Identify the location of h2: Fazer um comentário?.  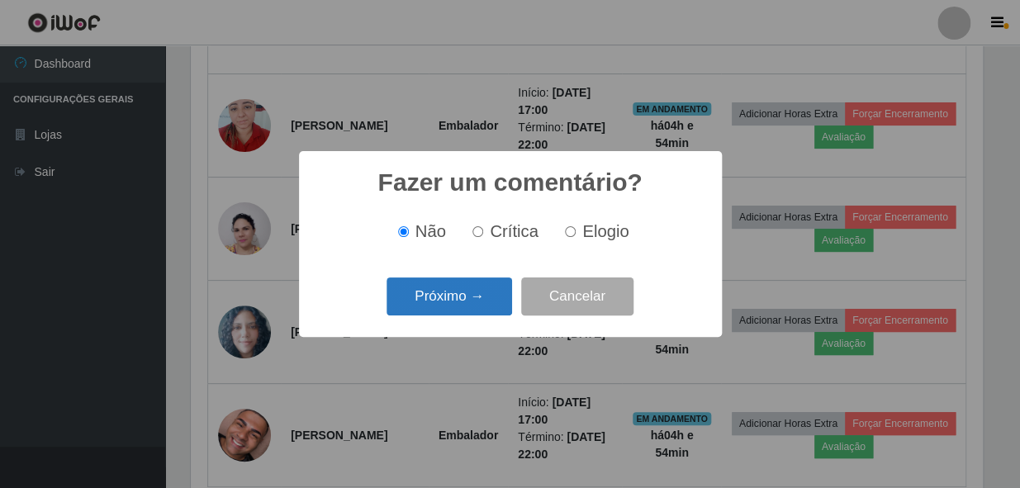
(510, 183).